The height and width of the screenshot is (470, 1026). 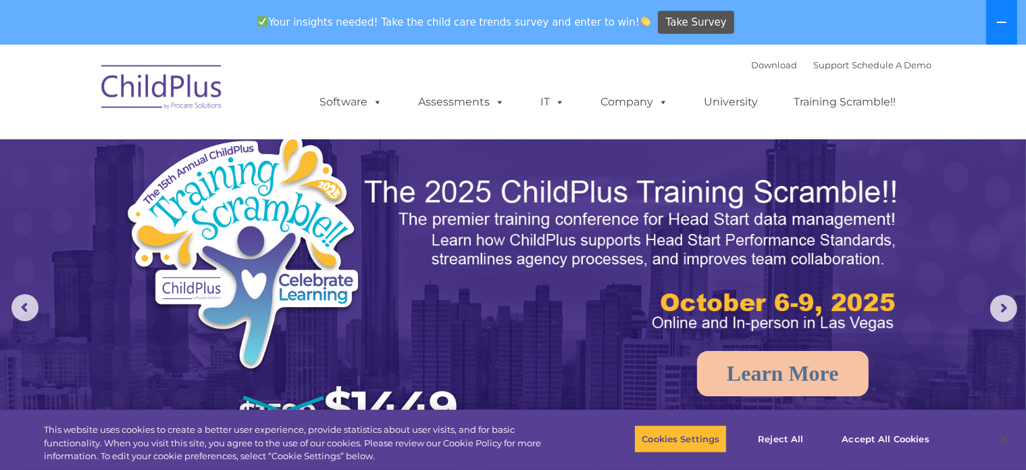 I want to click on a: Company, so click(x=635, y=102).